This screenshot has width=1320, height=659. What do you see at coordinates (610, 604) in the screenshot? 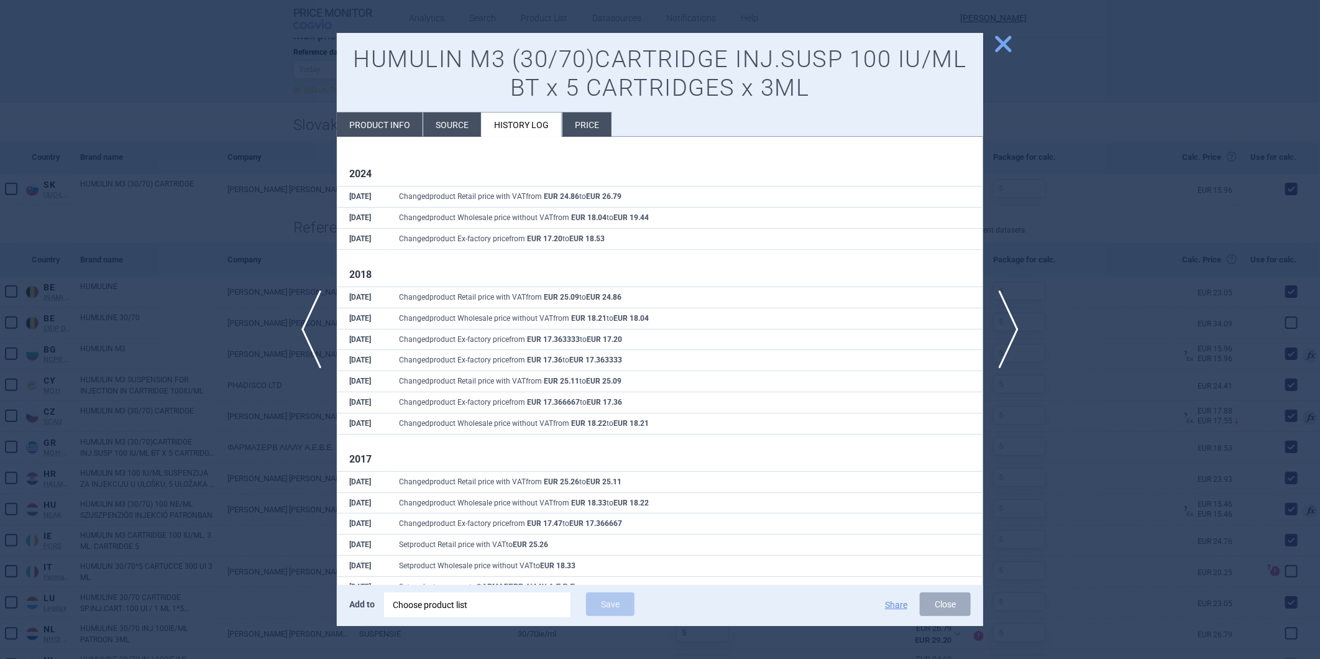
I see `button: Save` at bounding box center [610, 604].